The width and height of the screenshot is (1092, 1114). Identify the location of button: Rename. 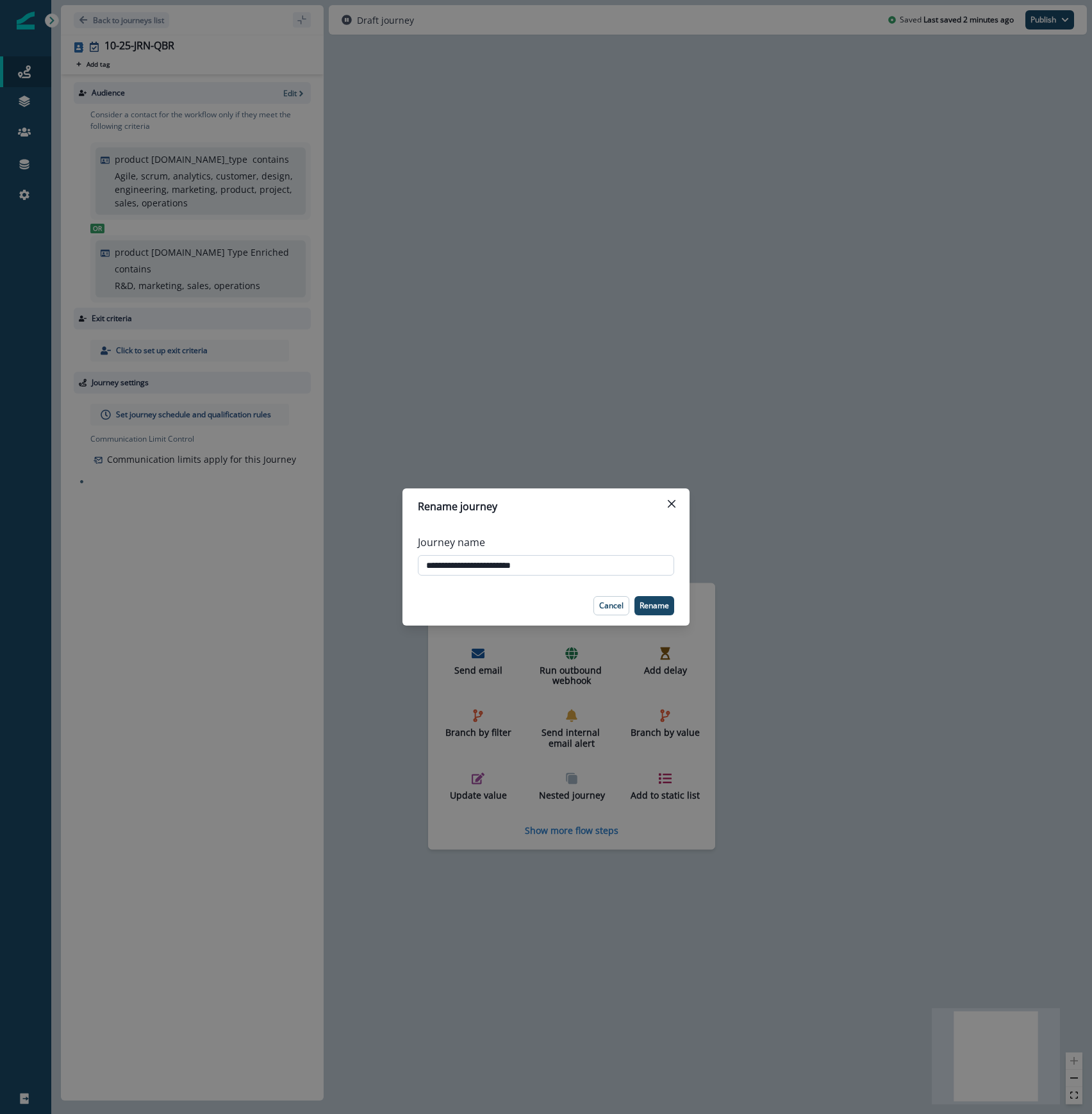
(654, 606).